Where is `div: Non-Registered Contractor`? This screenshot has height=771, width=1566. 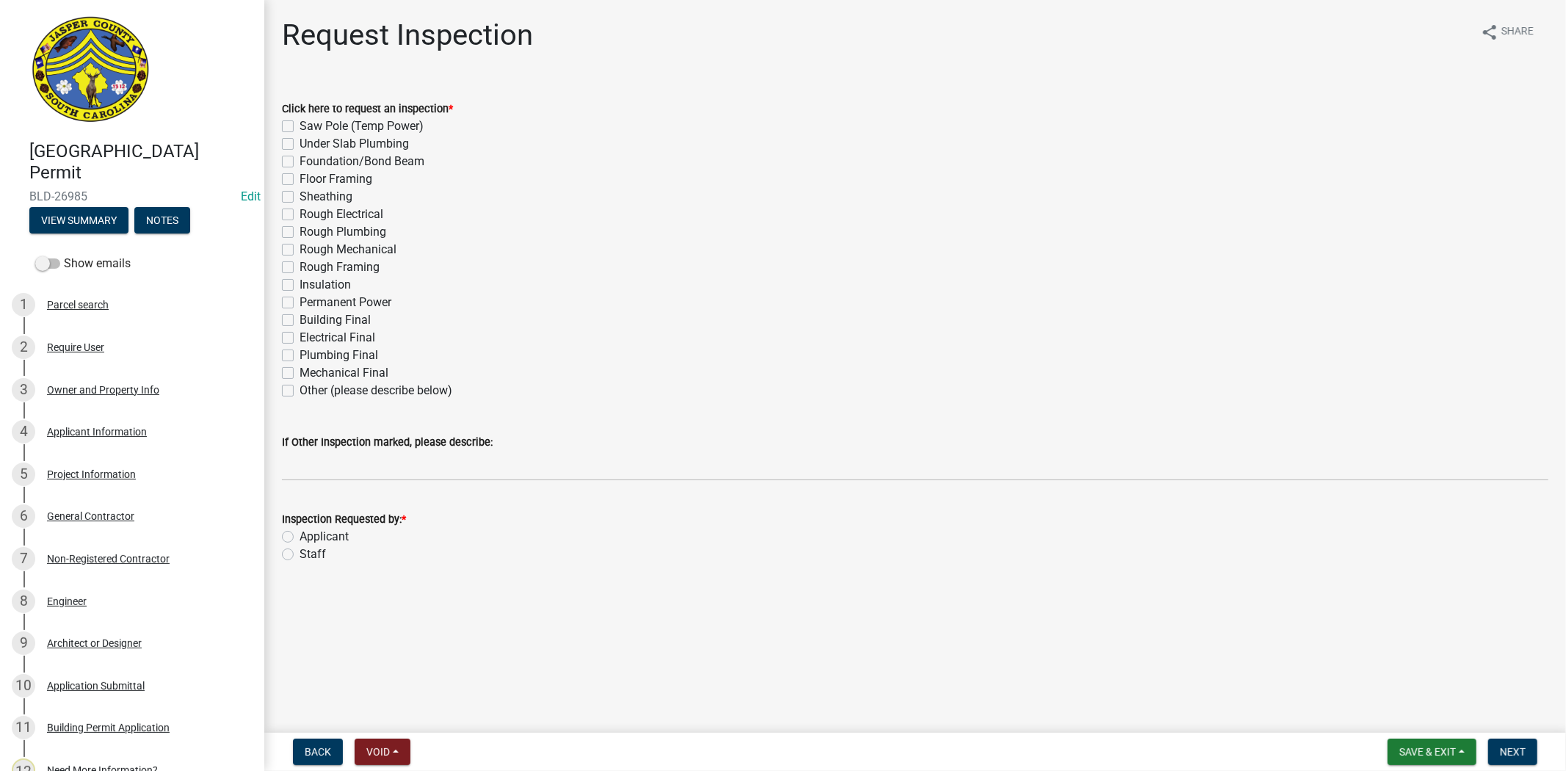 div: Non-Registered Contractor is located at coordinates (108, 559).